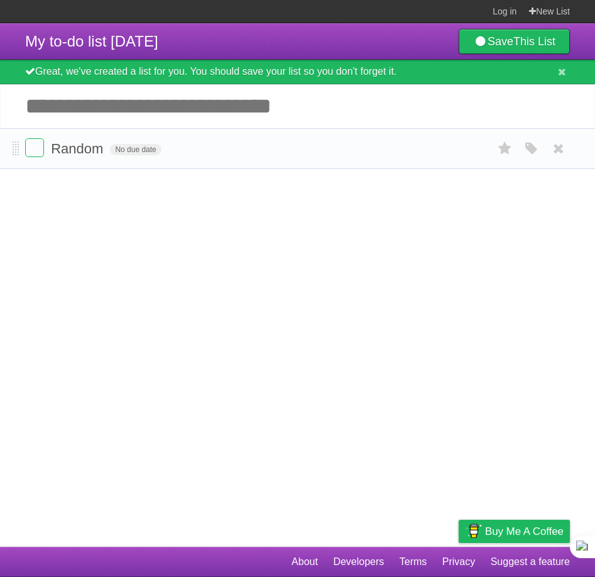 This screenshot has height=577, width=595. I want to click on a: Developers, so click(358, 562).